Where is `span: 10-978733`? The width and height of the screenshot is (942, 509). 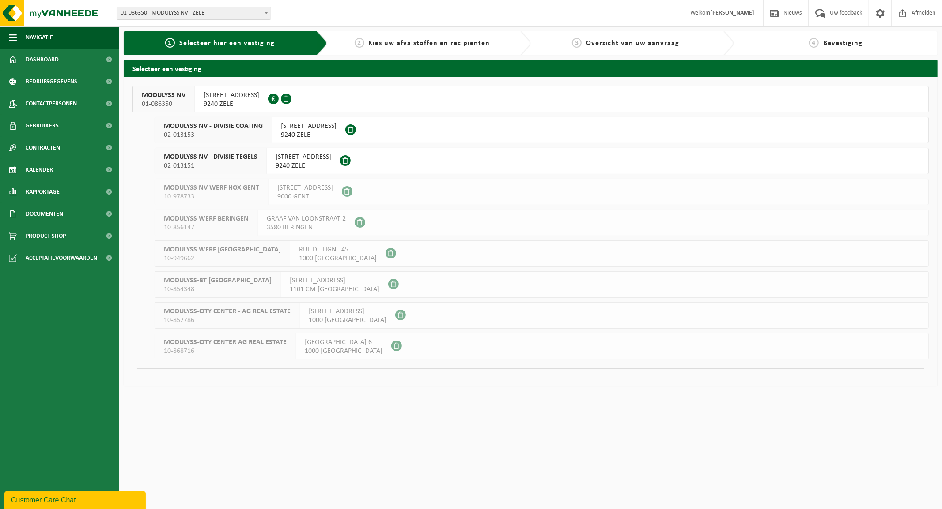 span: 10-978733 is located at coordinates (211, 197).